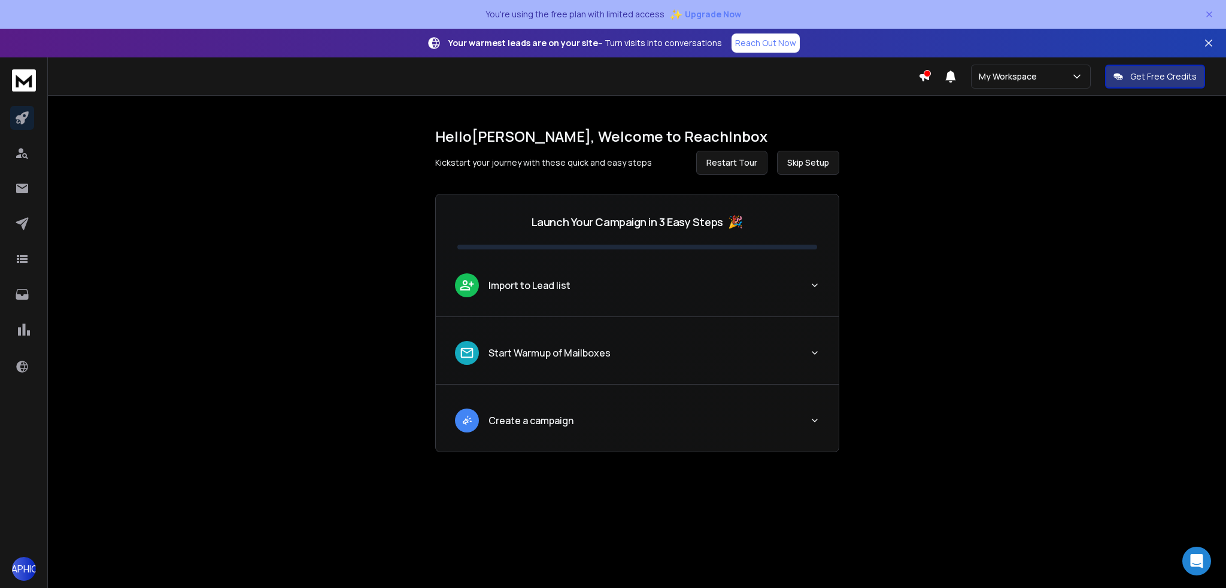 This screenshot has width=1226, height=588. I want to click on p: Launch Your Campaign in 3 Easy Steps, so click(627, 222).